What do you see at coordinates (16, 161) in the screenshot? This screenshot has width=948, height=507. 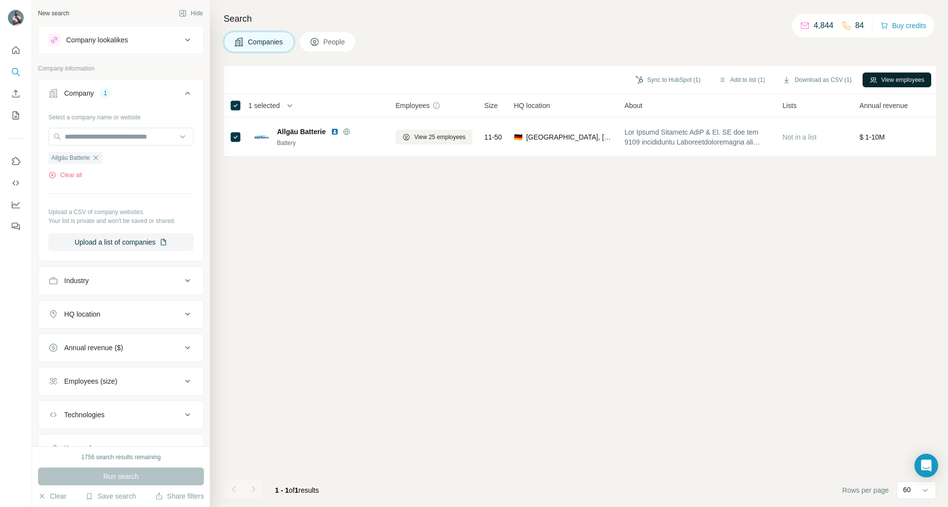 I see `button: Use Surfe on LinkedIn` at bounding box center [16, 161].